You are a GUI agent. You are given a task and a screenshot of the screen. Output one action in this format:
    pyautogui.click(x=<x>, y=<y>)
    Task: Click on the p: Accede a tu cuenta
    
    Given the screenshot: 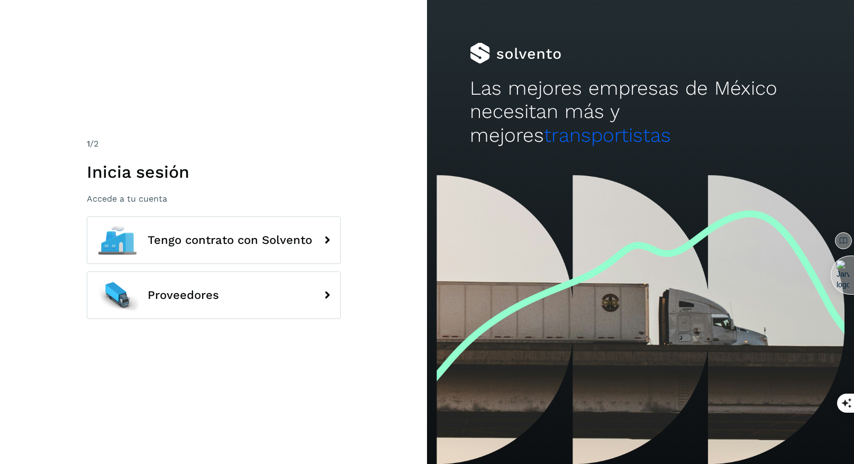 What is the action you would take?
    pyautogui.click(x=214, y=198)
    